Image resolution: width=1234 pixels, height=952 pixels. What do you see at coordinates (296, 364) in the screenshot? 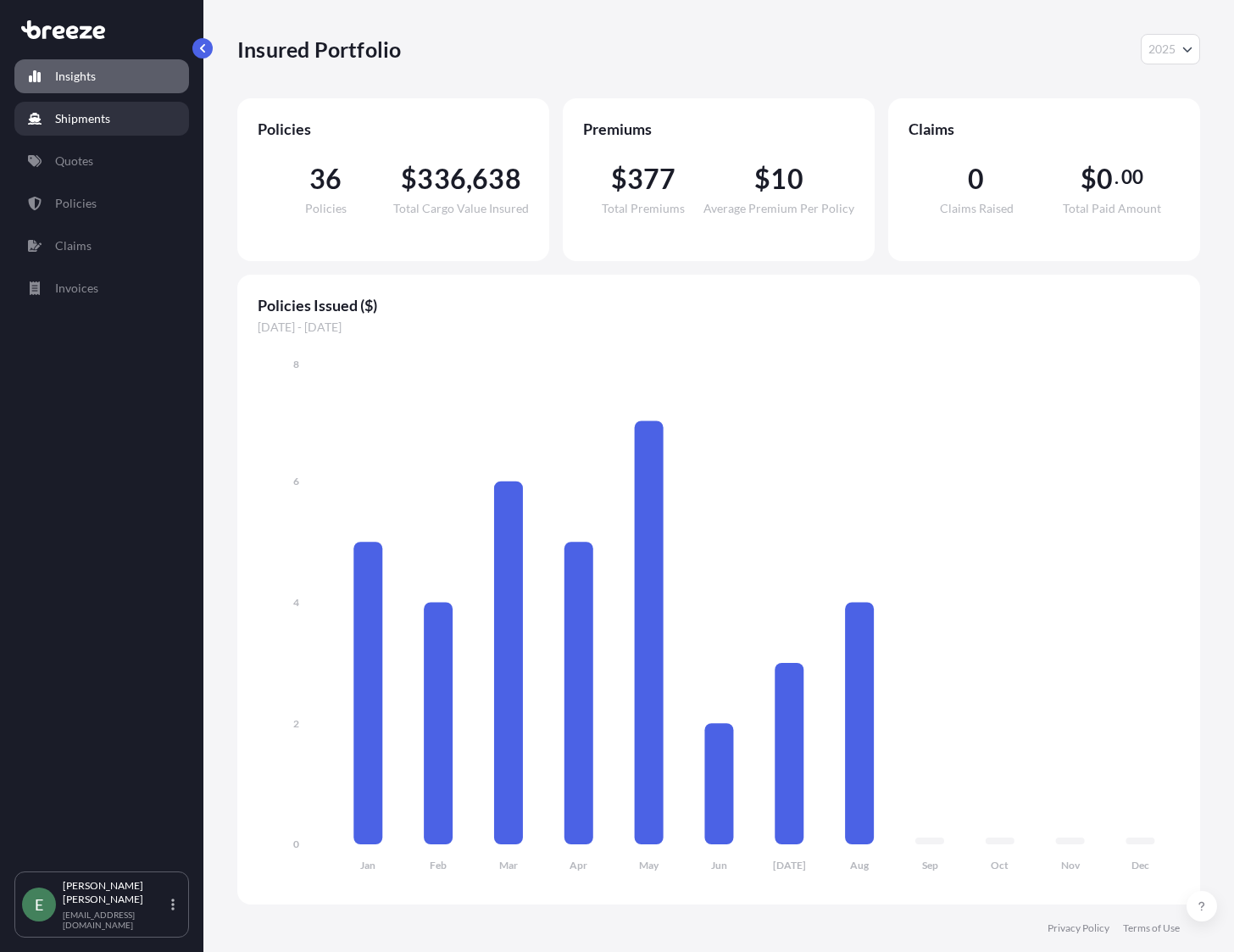
I see `tspan: 8` at bounding box center [296, 364].